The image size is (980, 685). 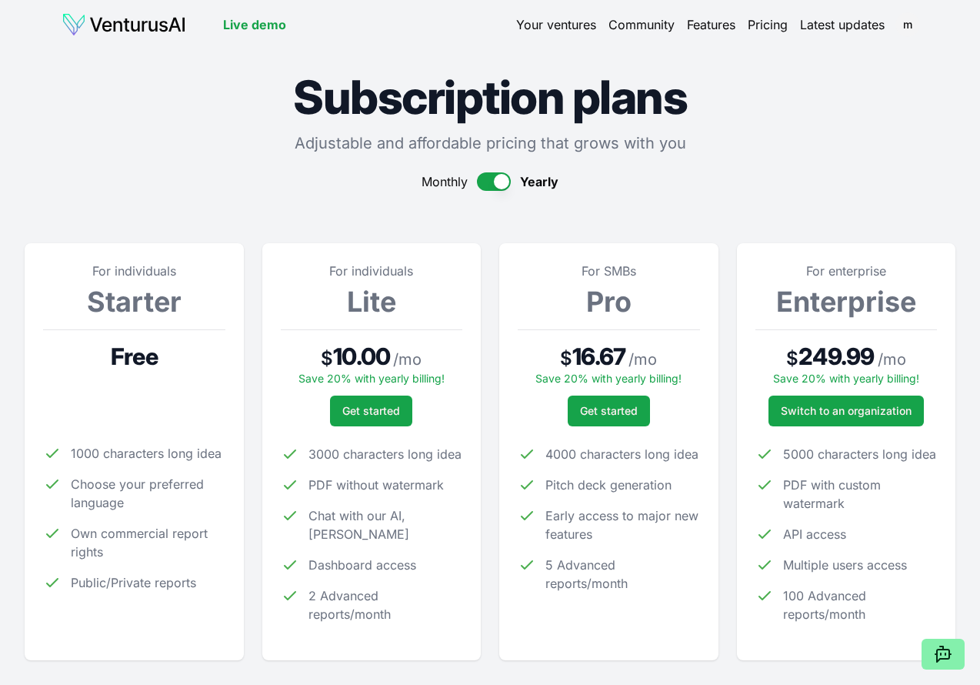 What do you see at coordinates (608, 485) in the screenshot?
I see `span: Pitch deck generation` at bounding box center [608, 485].